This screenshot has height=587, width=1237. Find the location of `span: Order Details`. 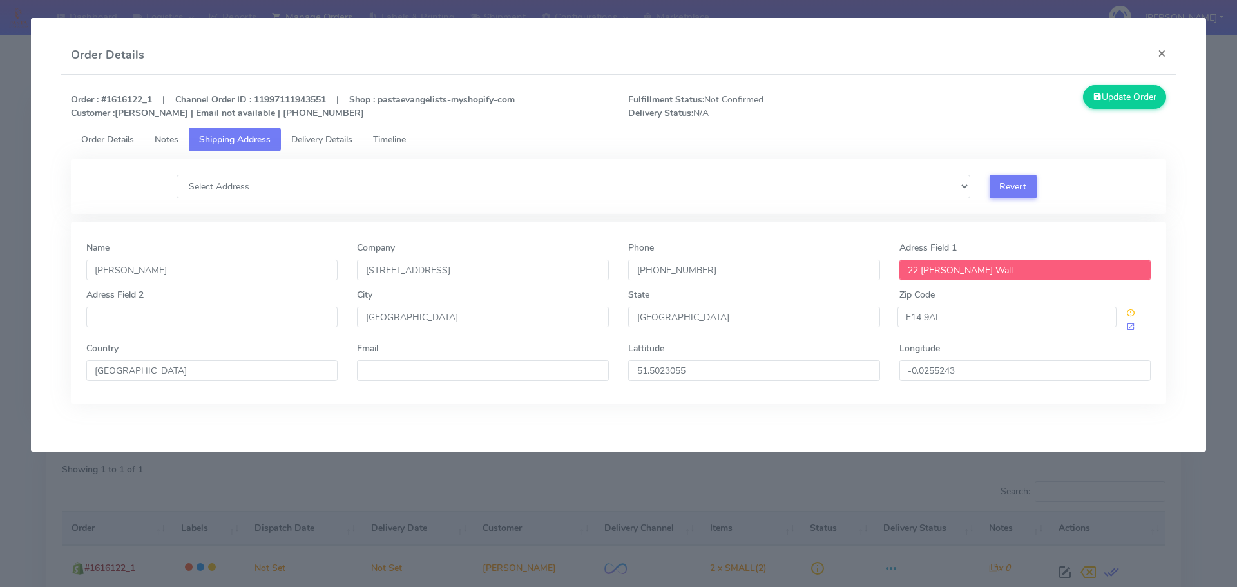

span: Order Details is located at coordinates (108, 139).